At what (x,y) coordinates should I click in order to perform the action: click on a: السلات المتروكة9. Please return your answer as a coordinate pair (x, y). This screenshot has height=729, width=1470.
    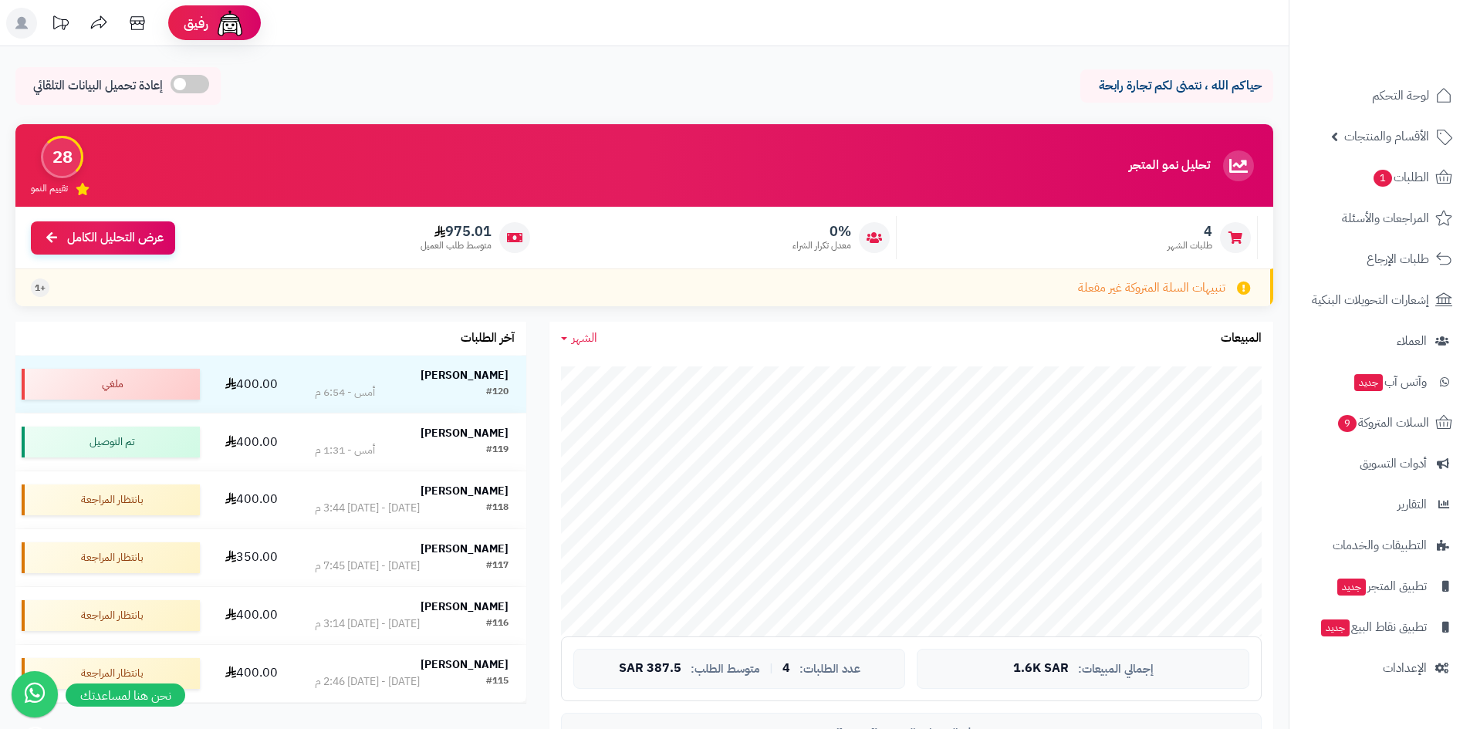
    Looking at the image, I should click on (1379, 423).